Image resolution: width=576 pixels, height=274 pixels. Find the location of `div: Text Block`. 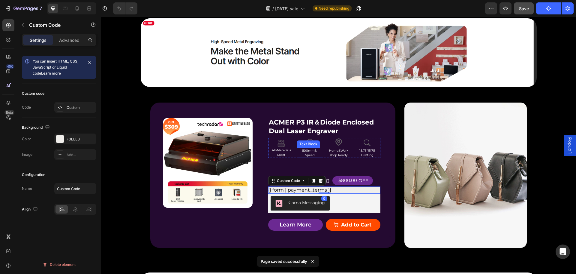

div: Text Block is located at coordinates (207, 127).